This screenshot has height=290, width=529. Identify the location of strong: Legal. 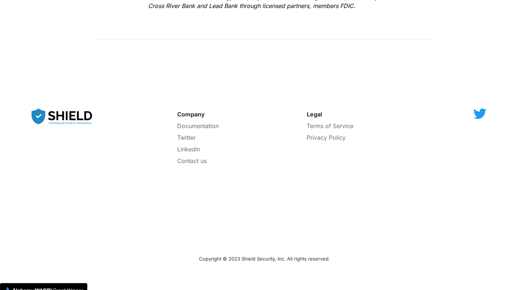
(314, 114).